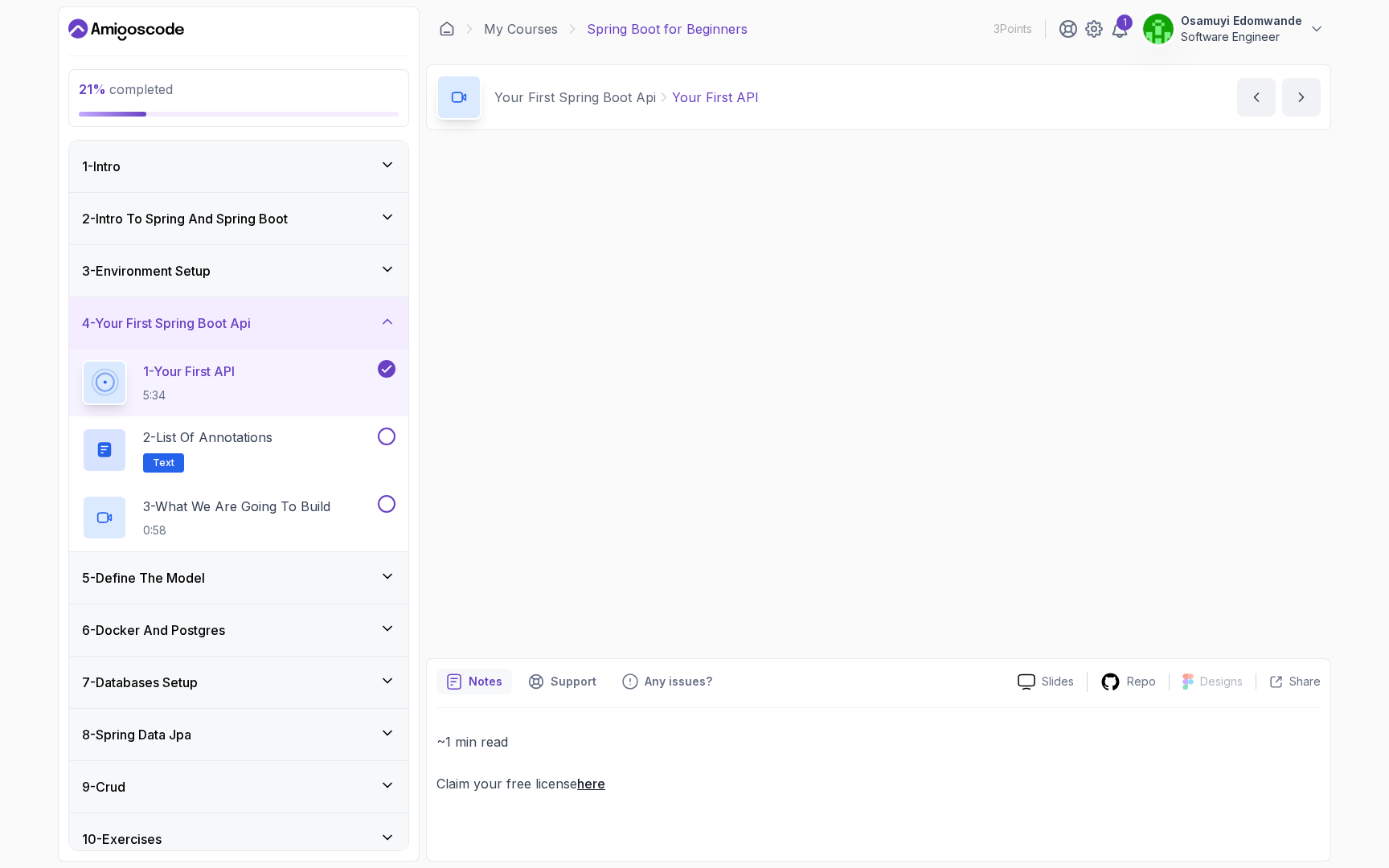 Image resolution: width=1389 pixels, height=868 pixels. Describe the element at coordinates (164, 463) in the screenshot. I see `span: Text` at that location.